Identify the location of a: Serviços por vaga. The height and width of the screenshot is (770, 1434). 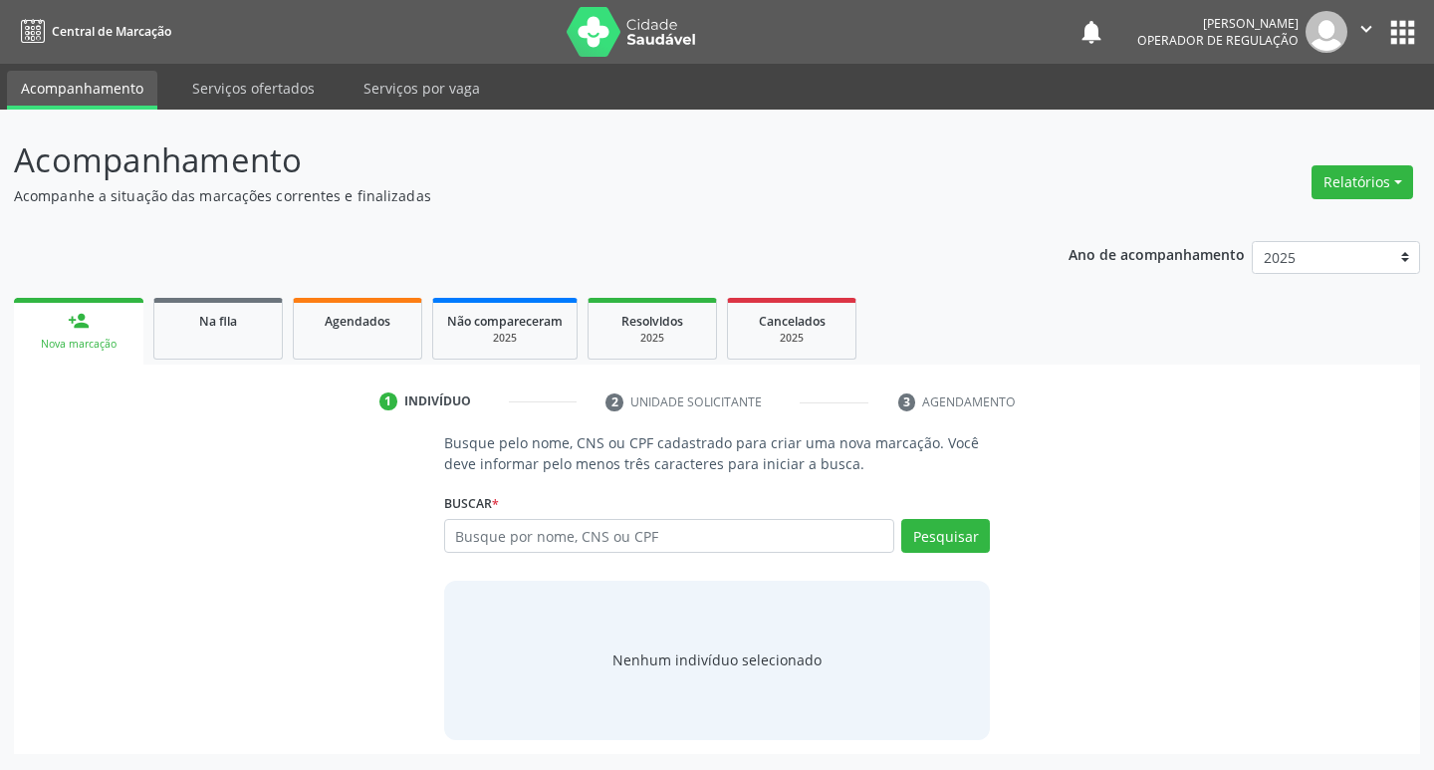
(421, 88).